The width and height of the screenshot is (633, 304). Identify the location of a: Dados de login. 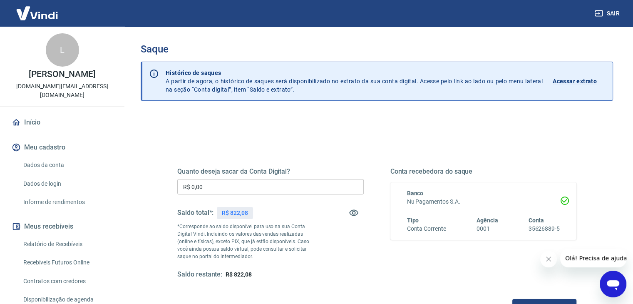
(67, 184).